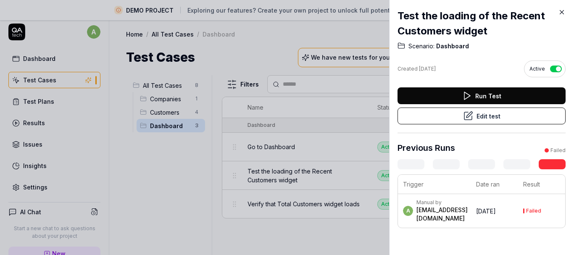 This screenshot has width=574, height=255. I want to click on button: Run Test, so click(481, 96).